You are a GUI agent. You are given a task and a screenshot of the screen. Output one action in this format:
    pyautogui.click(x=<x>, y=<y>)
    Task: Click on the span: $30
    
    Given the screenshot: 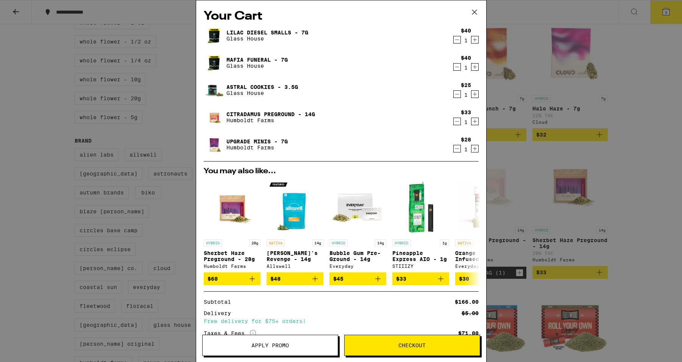 What is the action you would take?
    pyautogui.click(x=464, y=279)
    